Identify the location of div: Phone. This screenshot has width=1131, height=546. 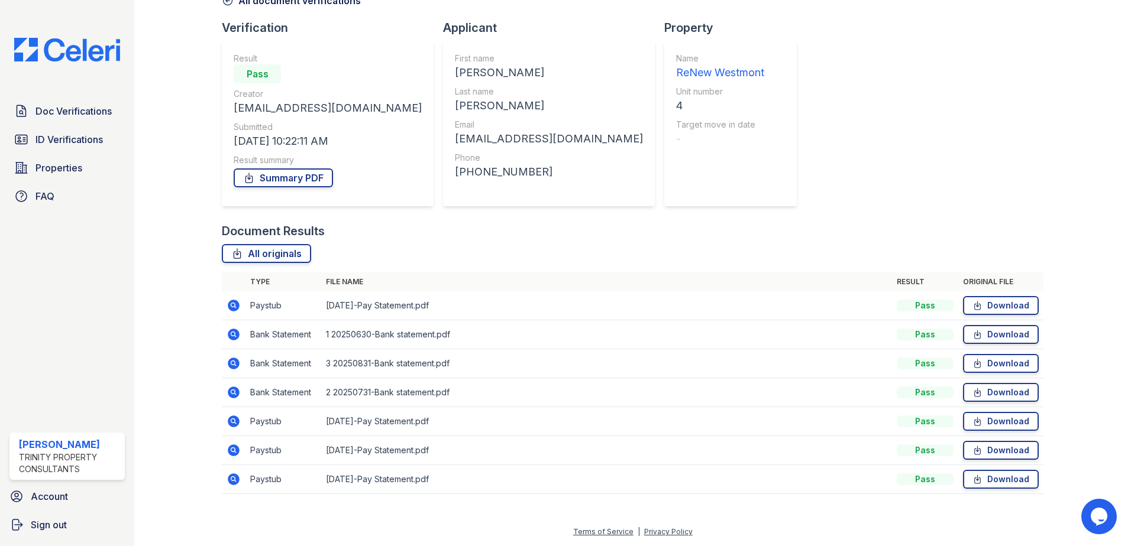
(549, 158).